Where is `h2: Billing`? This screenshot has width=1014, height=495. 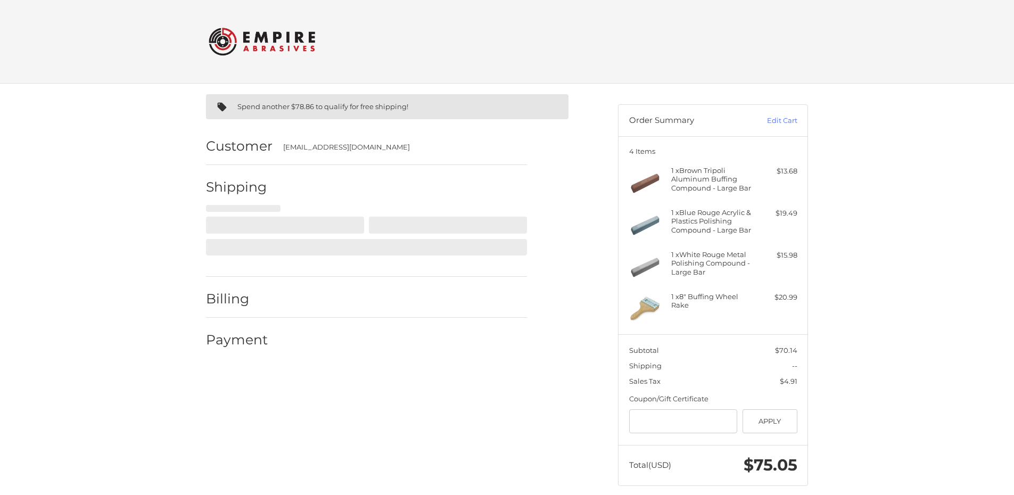
h2: Billing is located at coordinates (237, 299).